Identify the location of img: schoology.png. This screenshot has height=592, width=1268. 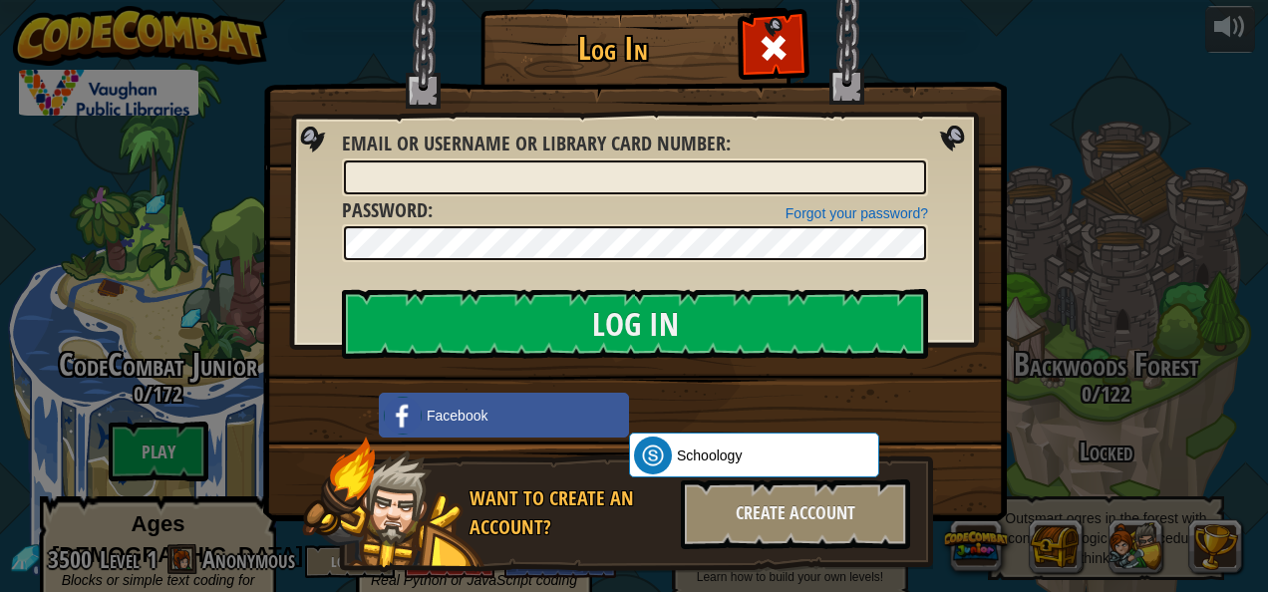
(653, 455).